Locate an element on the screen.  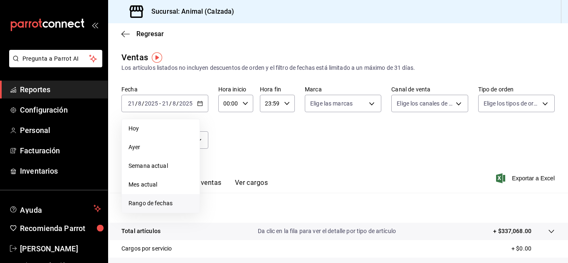
span: Hoy is located at coordinates (160, 128).